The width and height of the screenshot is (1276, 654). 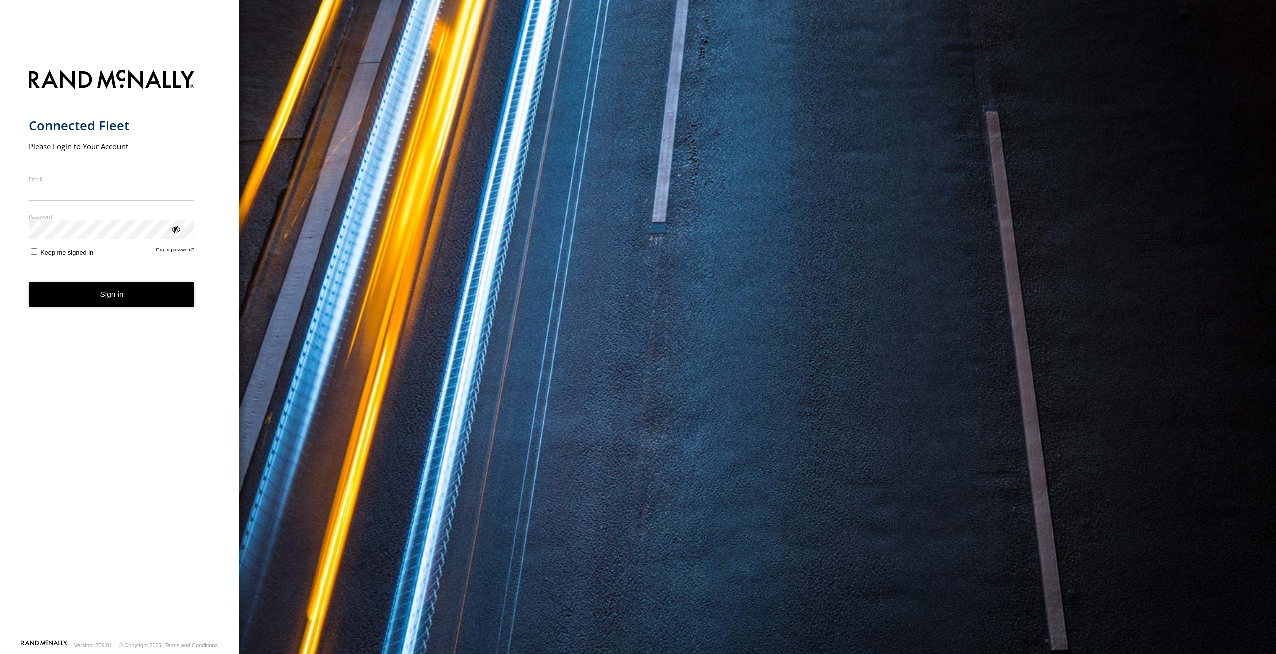 I want to click on img: Rand McNally, so click(x=112, y=80).